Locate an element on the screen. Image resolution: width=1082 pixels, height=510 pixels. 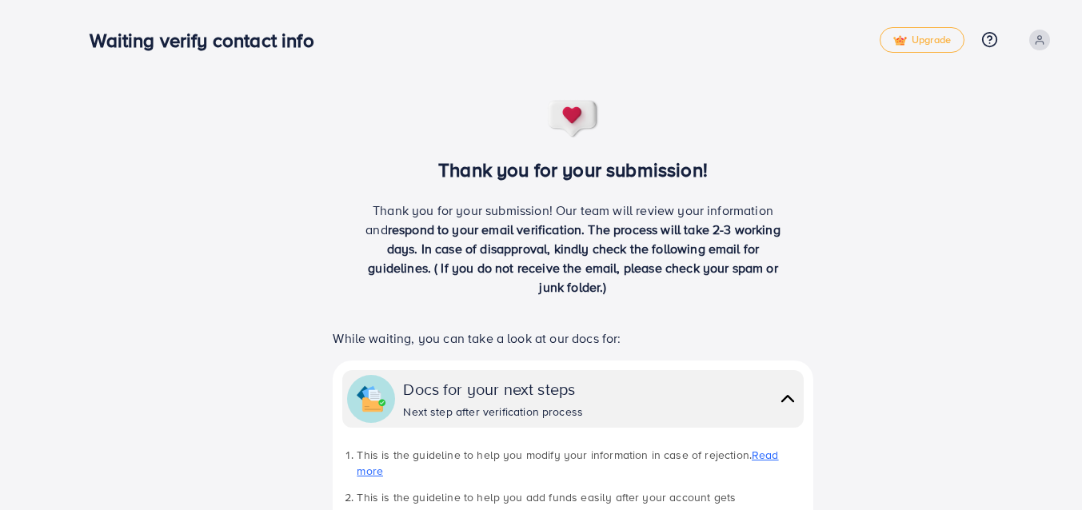
div: Docs for your next steps is located at coordinates (493, 389).